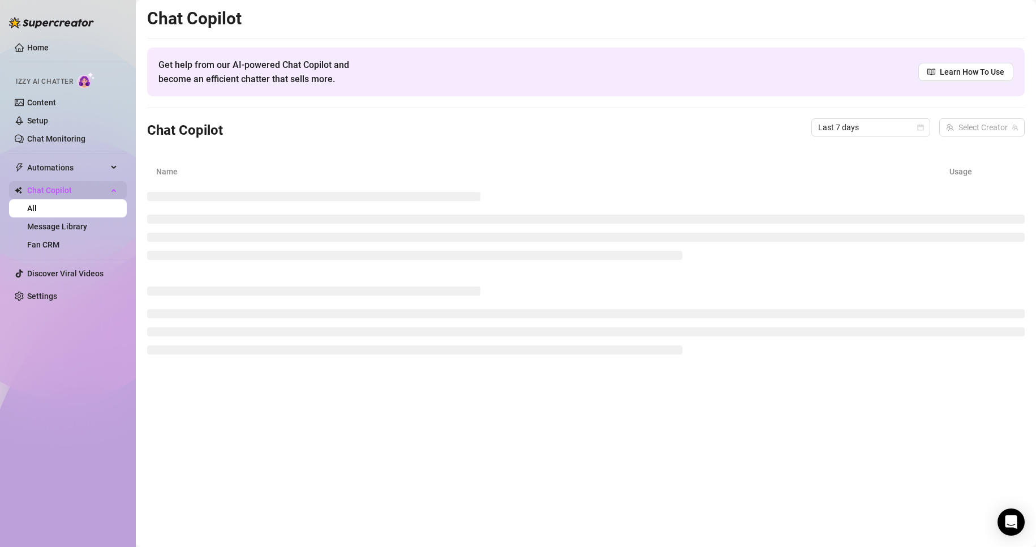  Describe the element at coordinates (56, 139) in the screenshot. I see `a: Chat Monitoring` at that location.